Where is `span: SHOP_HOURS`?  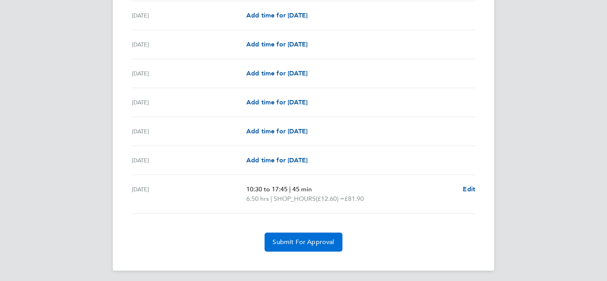 span: SHOP_HOURS is located at coordinates (295, 199).